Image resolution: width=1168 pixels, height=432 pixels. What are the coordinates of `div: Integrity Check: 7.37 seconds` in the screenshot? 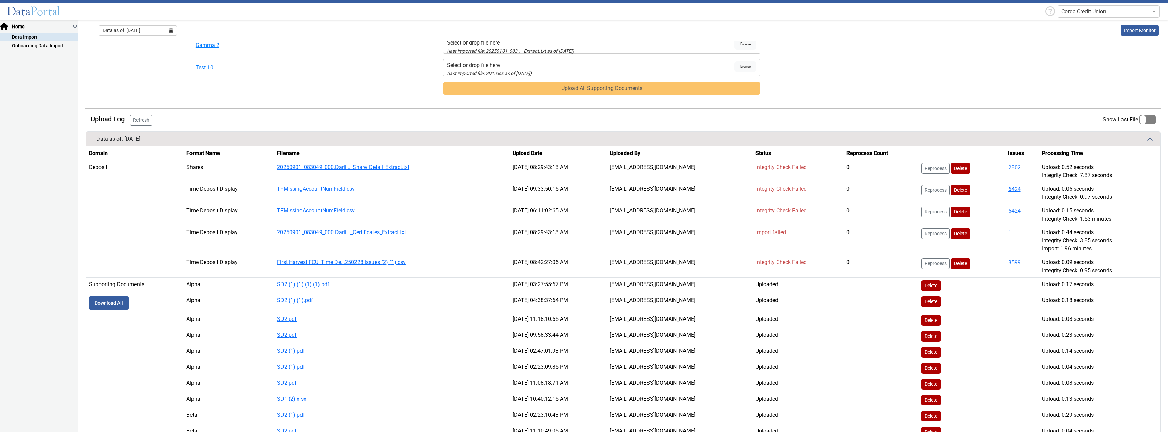 It's located at (1100, 175).